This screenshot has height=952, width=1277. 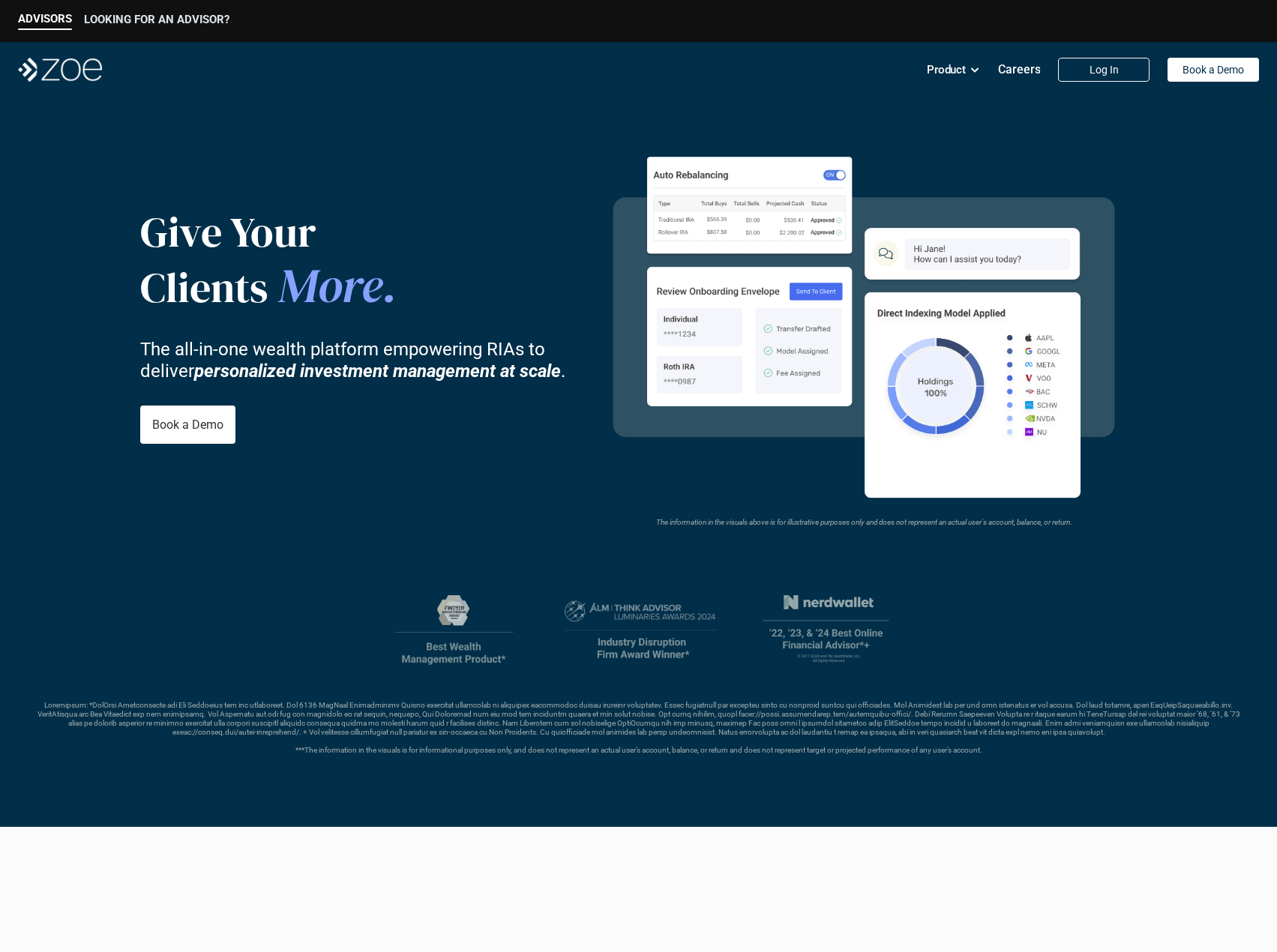 What do you see at coordinates (366, 361) in the screenshot?
I see `p: The all-in-one wealth platform empowering RIAs to deliver .` at bounding box center [366, 361].